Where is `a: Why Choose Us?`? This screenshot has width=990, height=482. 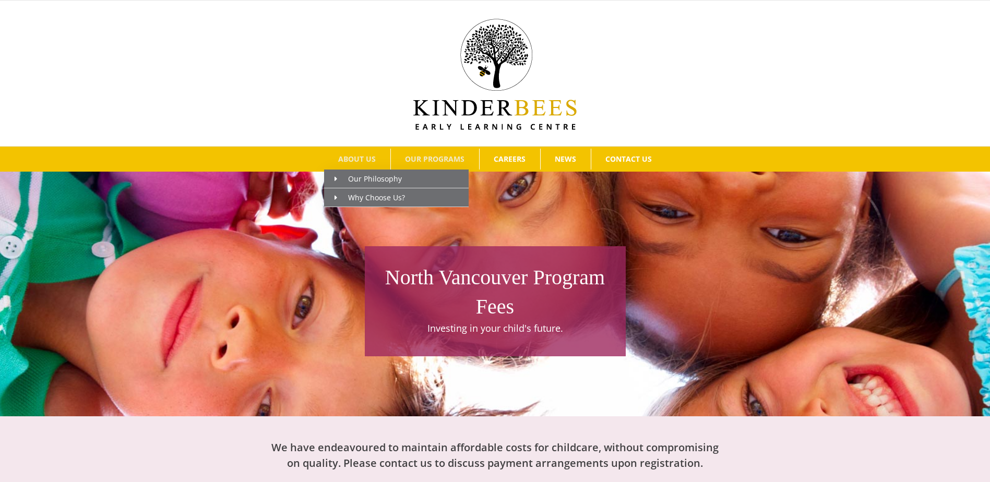
a: Why Choose Us? is located at coordinates (396, 198).